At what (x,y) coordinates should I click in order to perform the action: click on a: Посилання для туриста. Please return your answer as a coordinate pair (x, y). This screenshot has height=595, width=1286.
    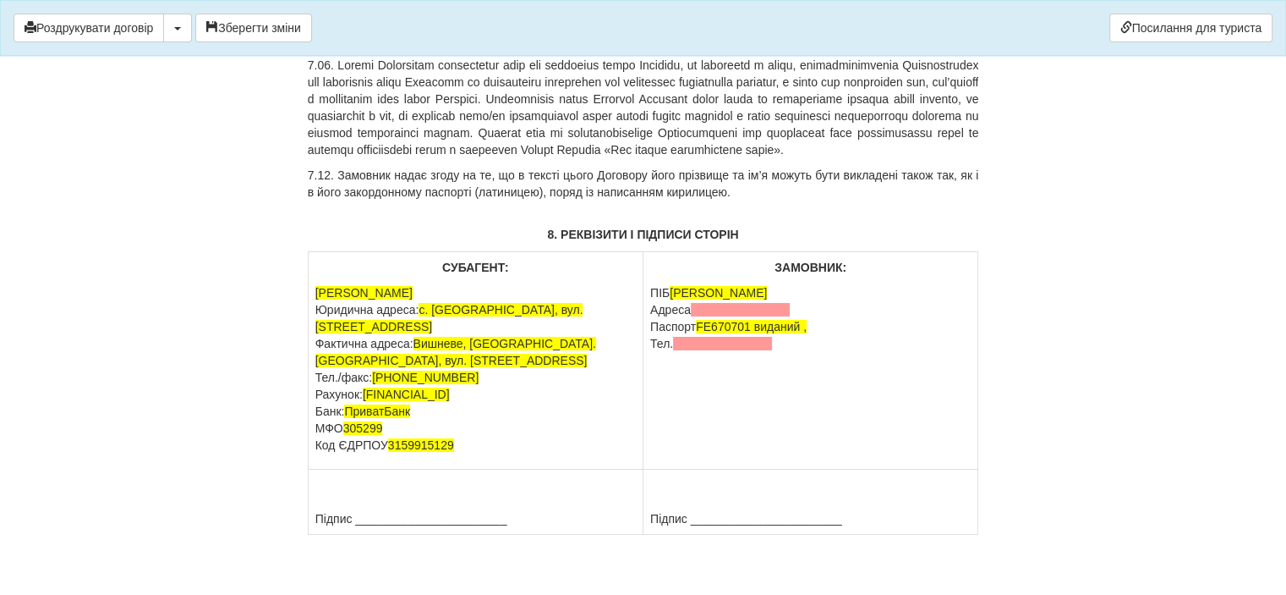
    Looking at the image, I should click on (1191, 28).